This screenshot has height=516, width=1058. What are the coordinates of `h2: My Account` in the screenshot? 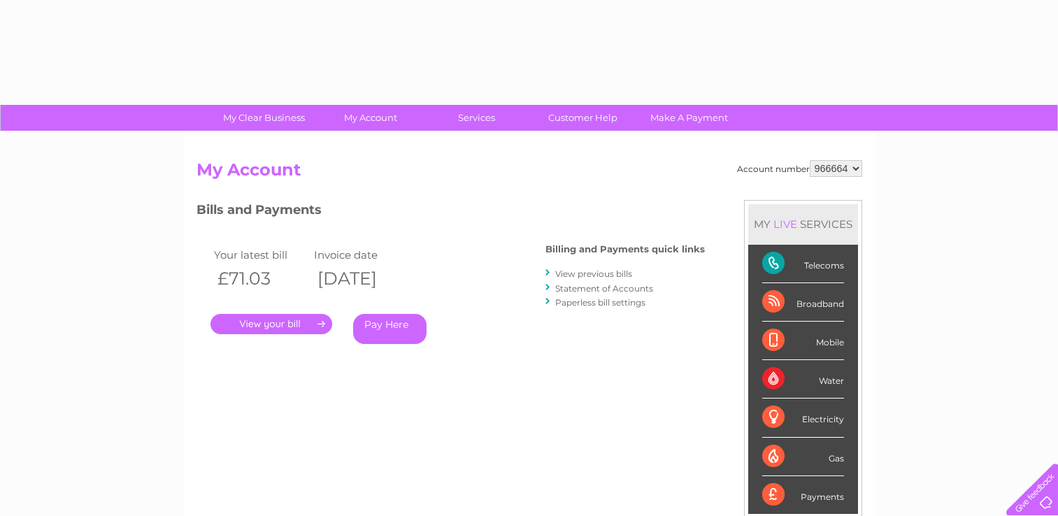 It's located at (529, 173).